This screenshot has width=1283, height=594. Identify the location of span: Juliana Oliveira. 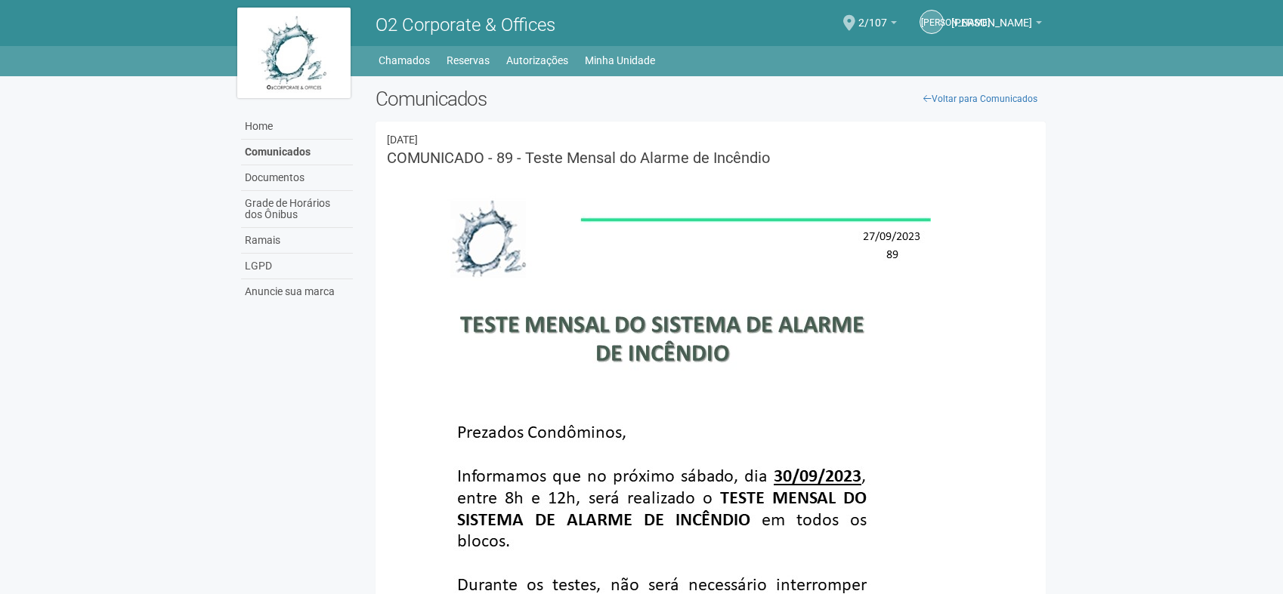
(991, 15).